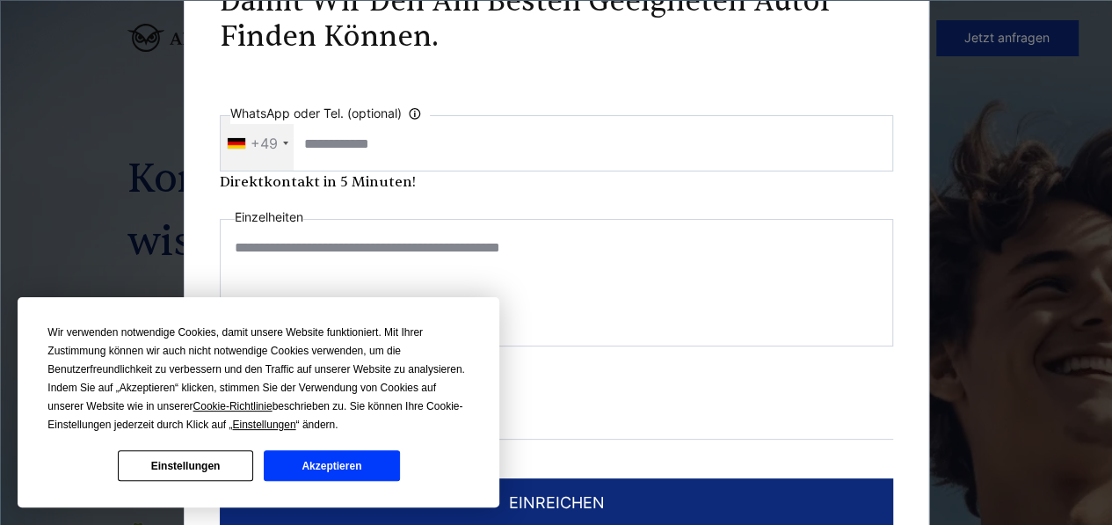  I want to click on div: Telephone country code, so click(257, 143).